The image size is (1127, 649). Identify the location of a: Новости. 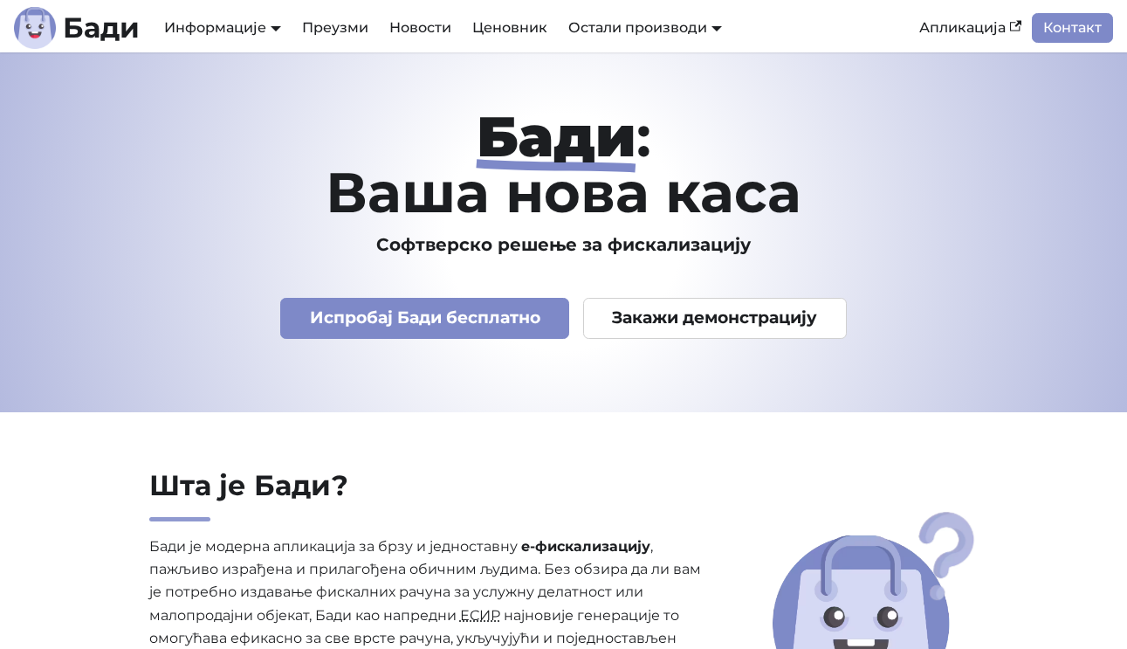
(420, 28).